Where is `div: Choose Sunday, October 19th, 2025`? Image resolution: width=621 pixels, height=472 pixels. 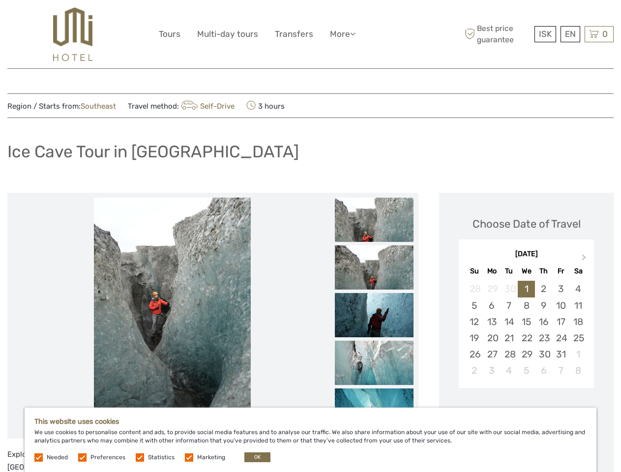
div: Choose Sunday, October 19th, 2025 is located at coordinates (474, 338).